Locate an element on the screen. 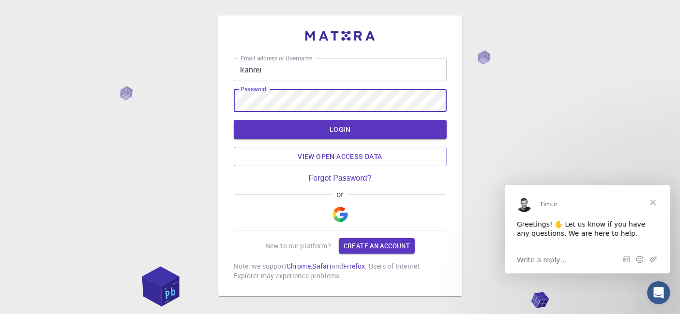  button: LOGIN is located at coordinates (340, 130).